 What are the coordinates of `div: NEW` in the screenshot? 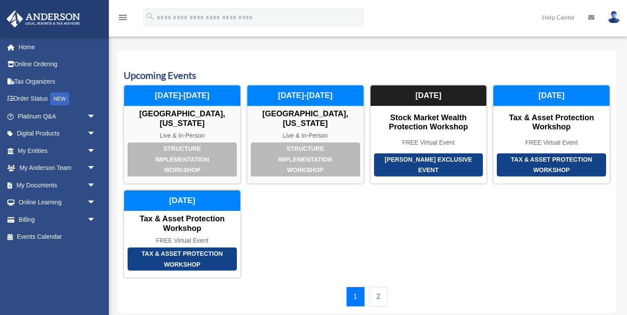 It's located at (60, 99).